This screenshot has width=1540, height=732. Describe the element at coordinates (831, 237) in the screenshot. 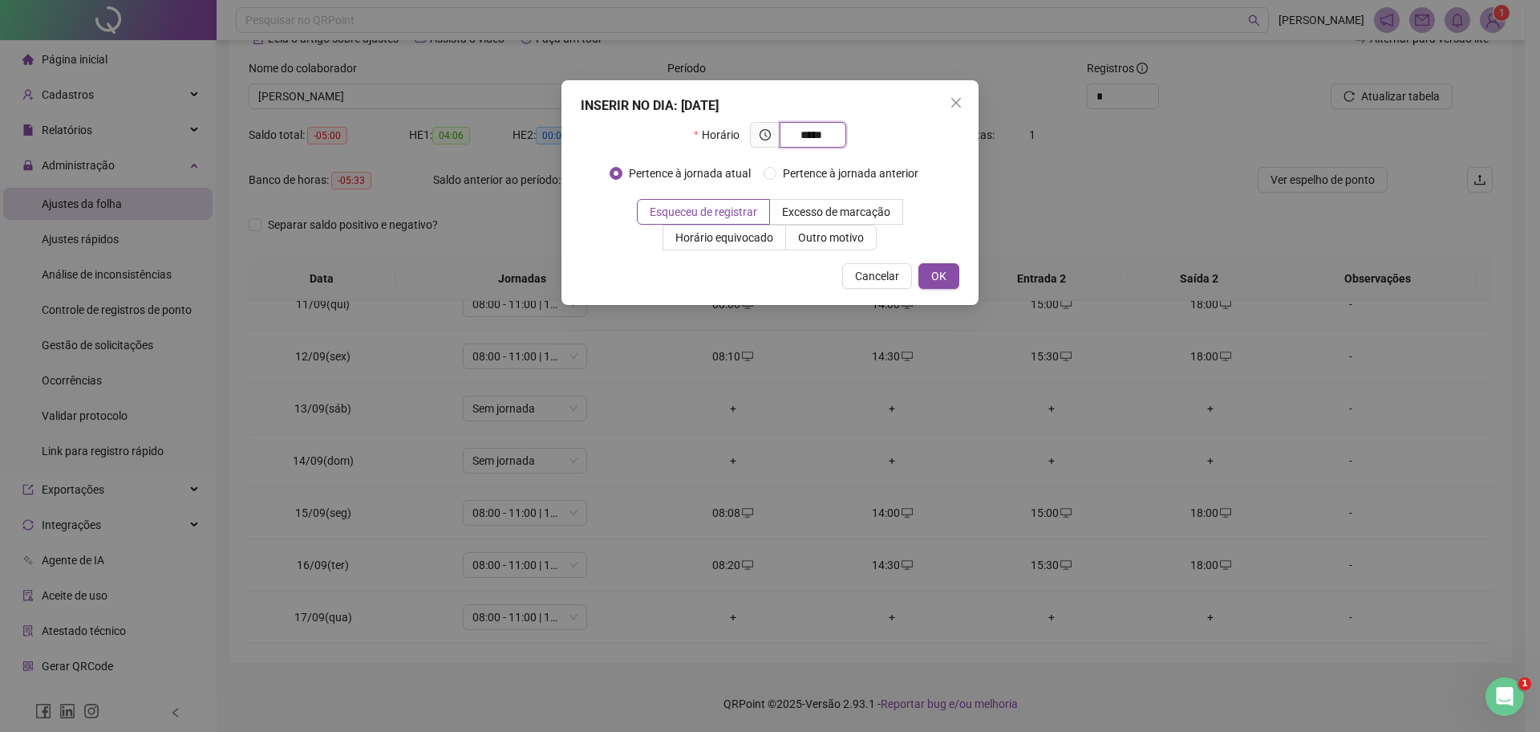

I see `span: Outro motivo` at that location.